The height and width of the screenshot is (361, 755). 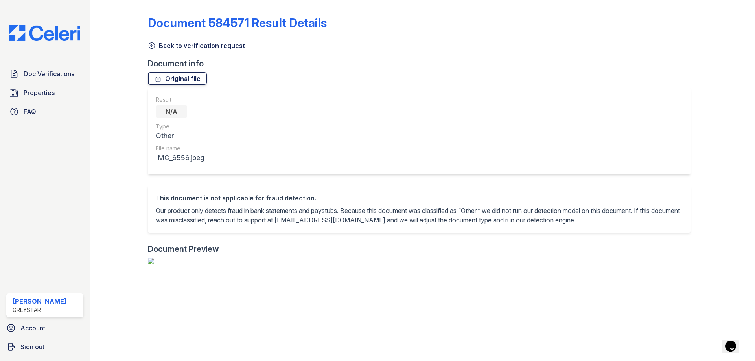 What do you see at coordinates (180, 158) in the screenshot?
I see `div: IMG_6556.jpeg` at bounding box center [180, 158].